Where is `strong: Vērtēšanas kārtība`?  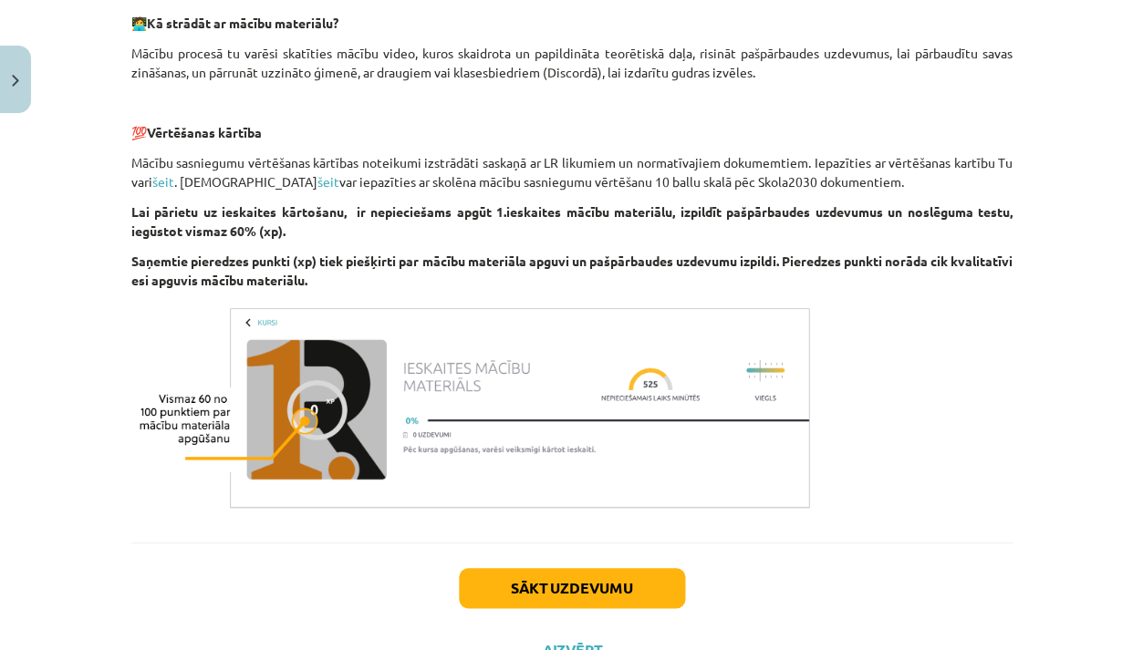 strong: Vērtēšanas kārtība is located at coordinates (204, 132).